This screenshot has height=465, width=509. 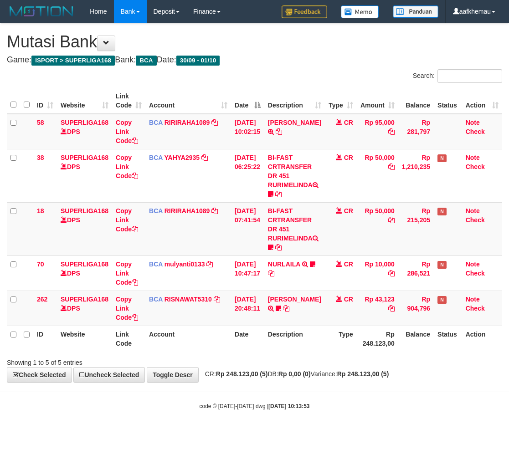 What do you see at coordinates (41, 123) in the screenshot?
I see `span: 58` at bounding box center [41, 123].